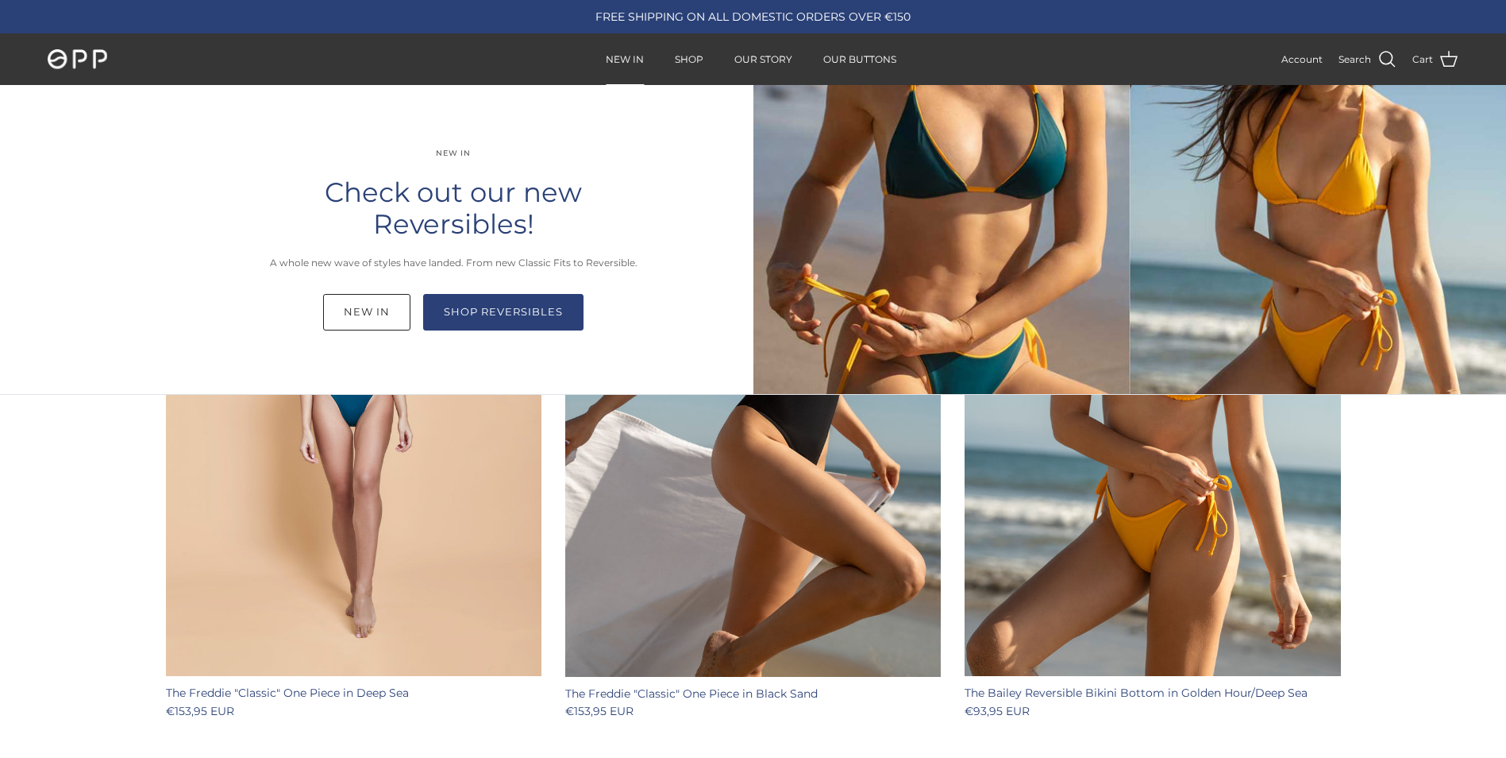 Image resolution: width=1506 pixels, height=758 pixels. I want to click on a: The Freddie "Classic" One Piece in Deep Sea €153,95 EUR, so click(353, 701).